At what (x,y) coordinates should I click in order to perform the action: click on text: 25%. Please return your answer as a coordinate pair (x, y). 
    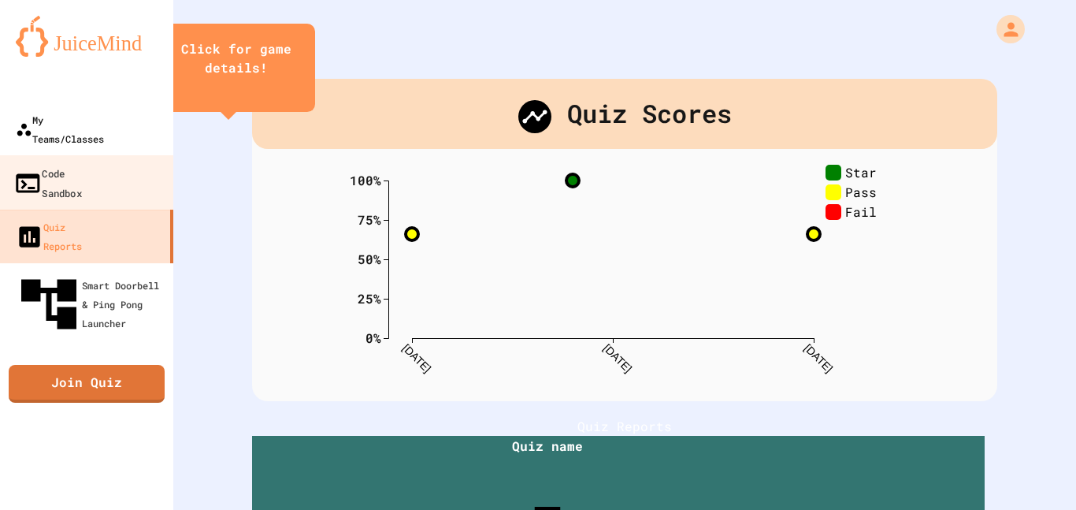
    Looking at the image, I should click on (369, 297).